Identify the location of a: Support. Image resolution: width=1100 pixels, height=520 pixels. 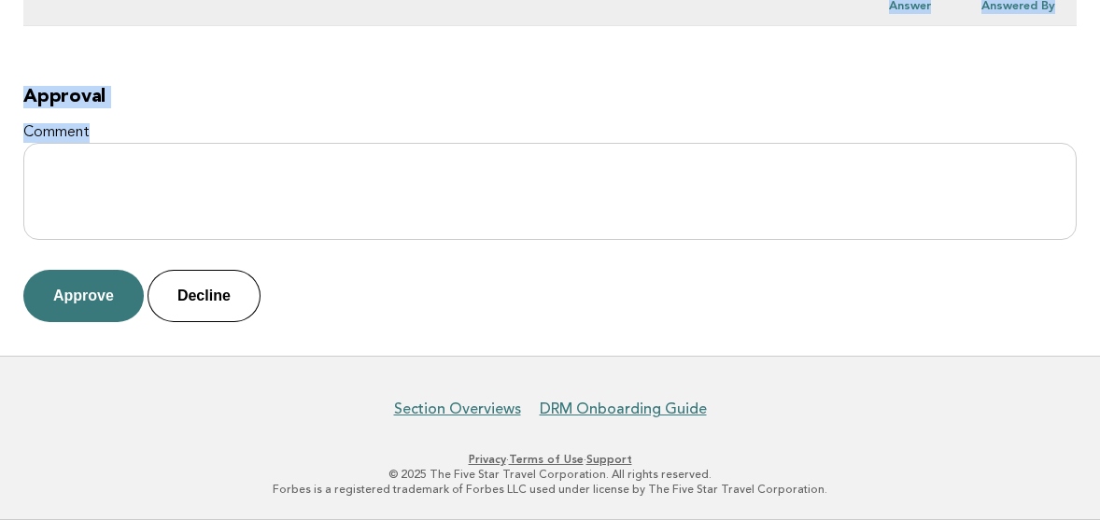
(609, 459).